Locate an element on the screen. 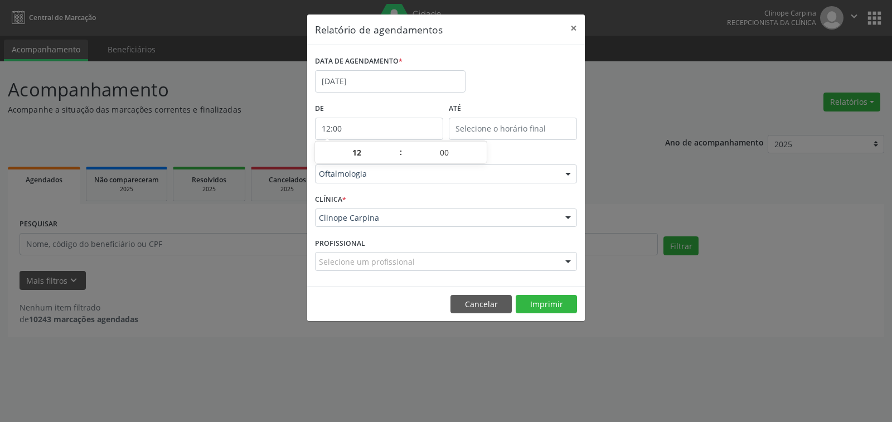  span: Clinope Carpina is located at coordinates (436, 218).